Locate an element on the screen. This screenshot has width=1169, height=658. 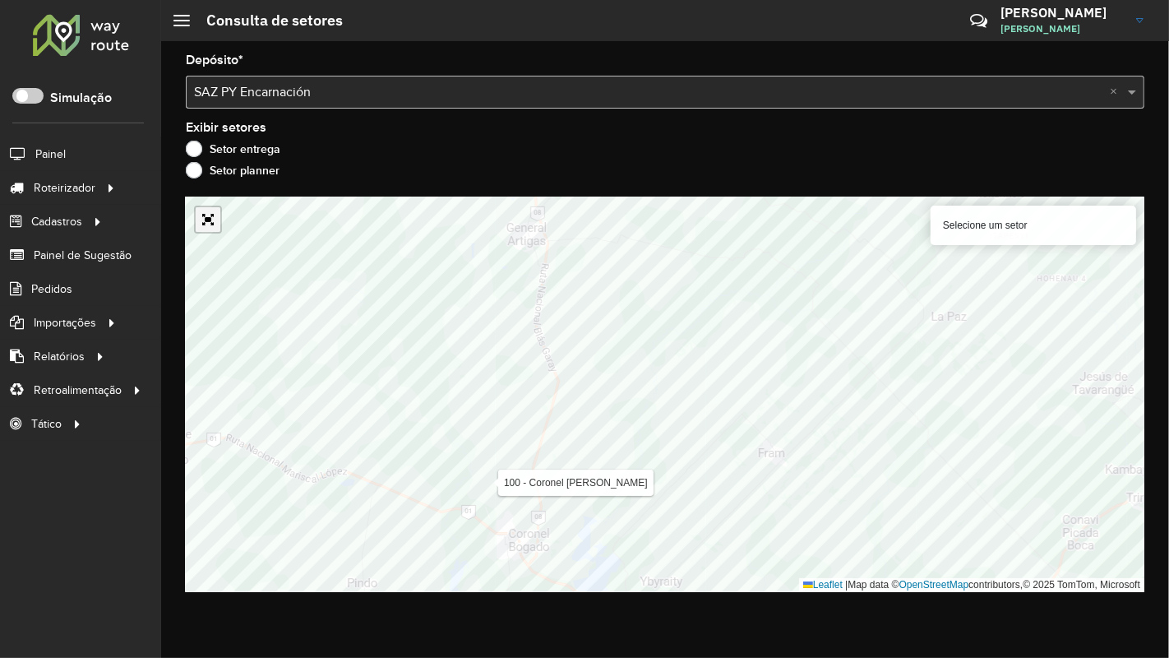
a: Leaflet is located at coordinates (823, 584).